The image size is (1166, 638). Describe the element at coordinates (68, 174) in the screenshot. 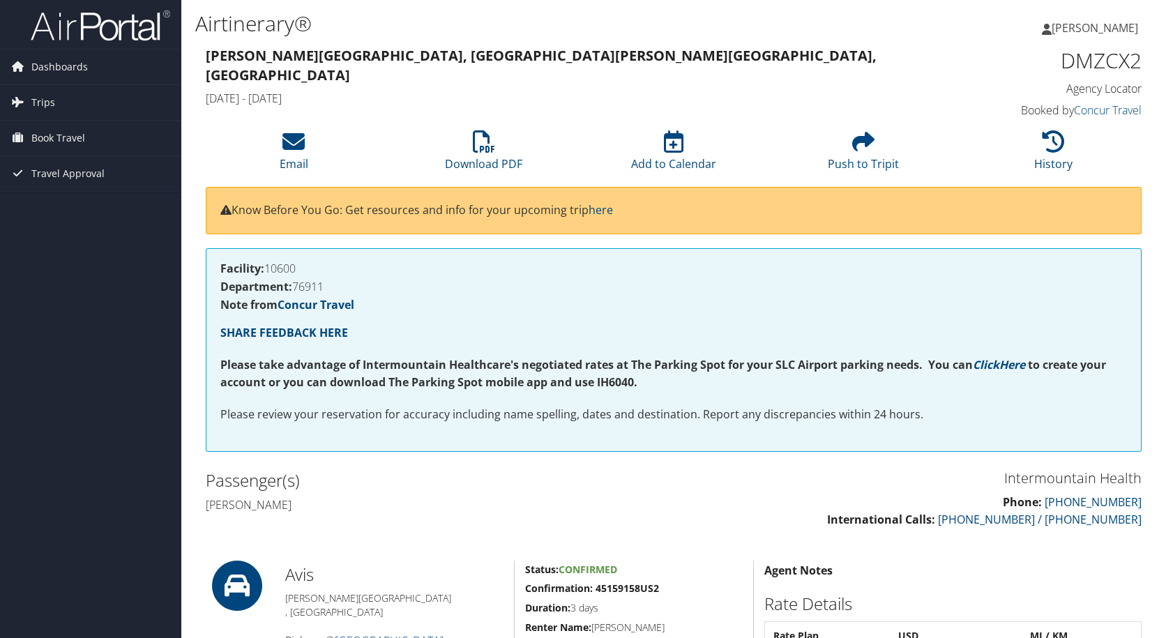

I see `span: Travel Approval` at that location.